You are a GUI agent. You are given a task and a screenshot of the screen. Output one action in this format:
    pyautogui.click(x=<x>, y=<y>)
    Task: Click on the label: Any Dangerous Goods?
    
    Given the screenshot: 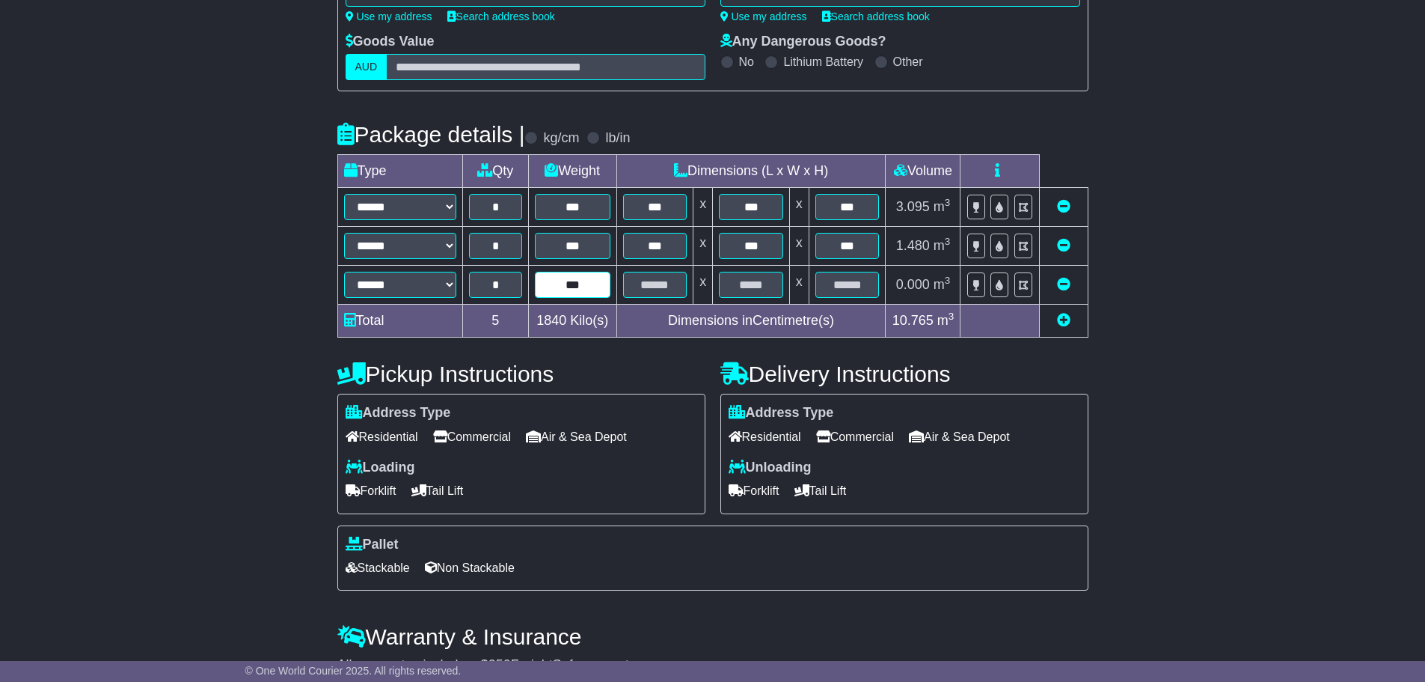 What is the action you would take?
    pyautogui.click(x=804, y=42)
    